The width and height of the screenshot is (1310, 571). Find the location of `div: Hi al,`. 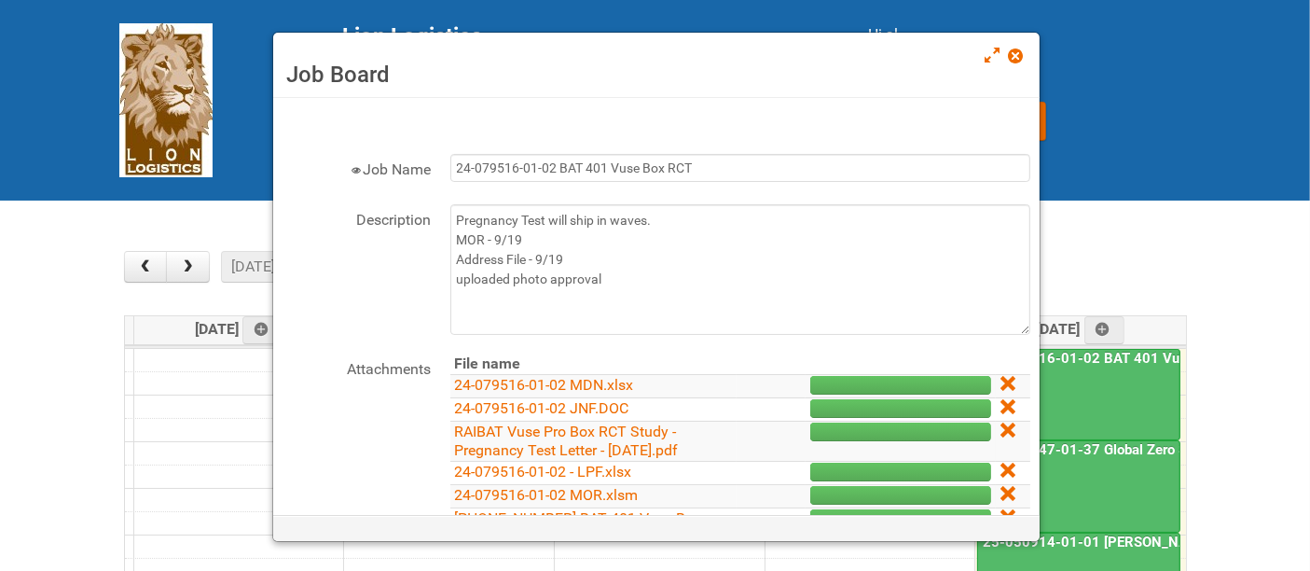

div: Hi al, is located at coordinates (1030, 34).